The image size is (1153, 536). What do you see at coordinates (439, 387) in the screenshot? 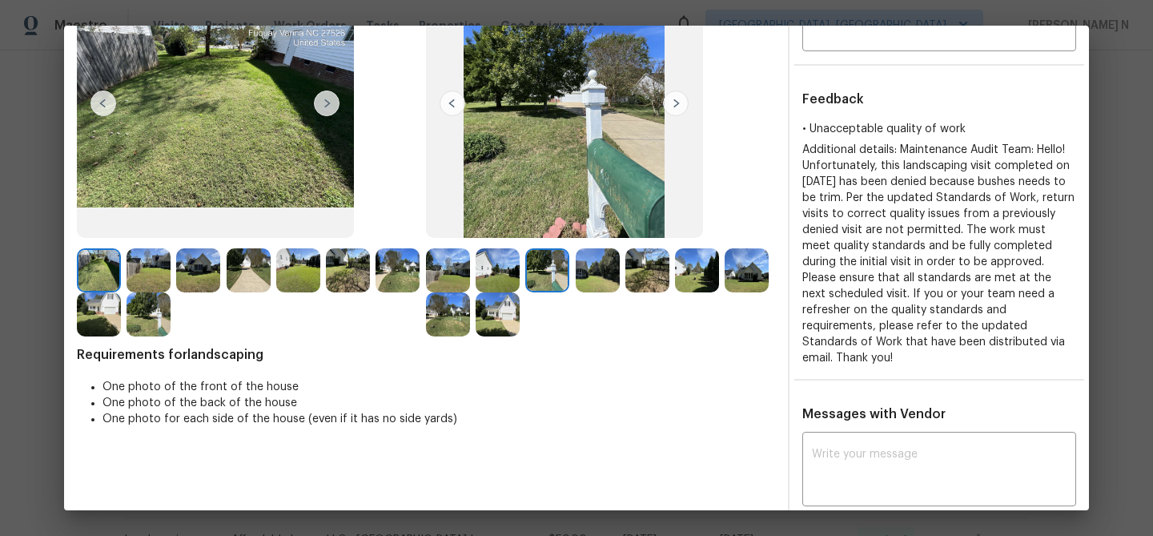
I see `li: One photo of the front of the house` at bounding box center [439, 387].